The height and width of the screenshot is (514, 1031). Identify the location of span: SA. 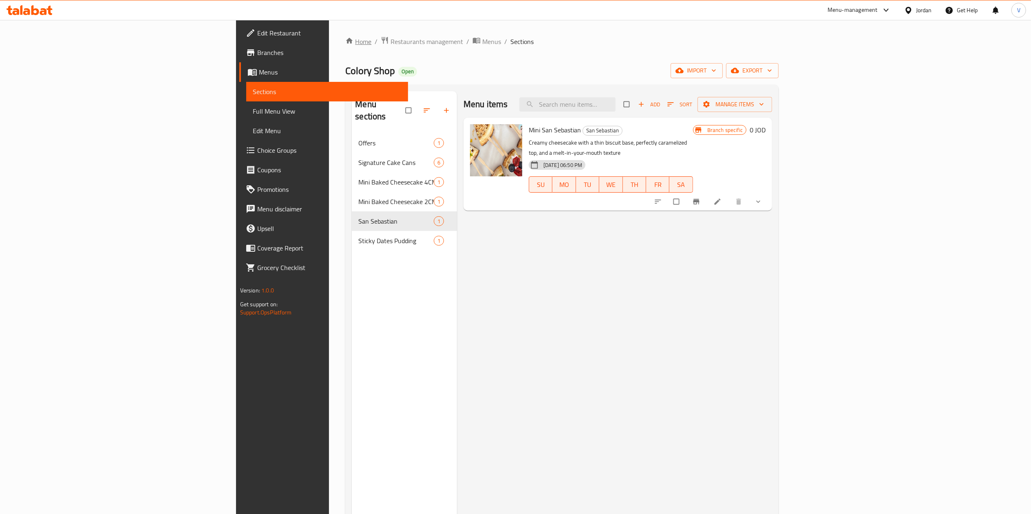
(681, 185).